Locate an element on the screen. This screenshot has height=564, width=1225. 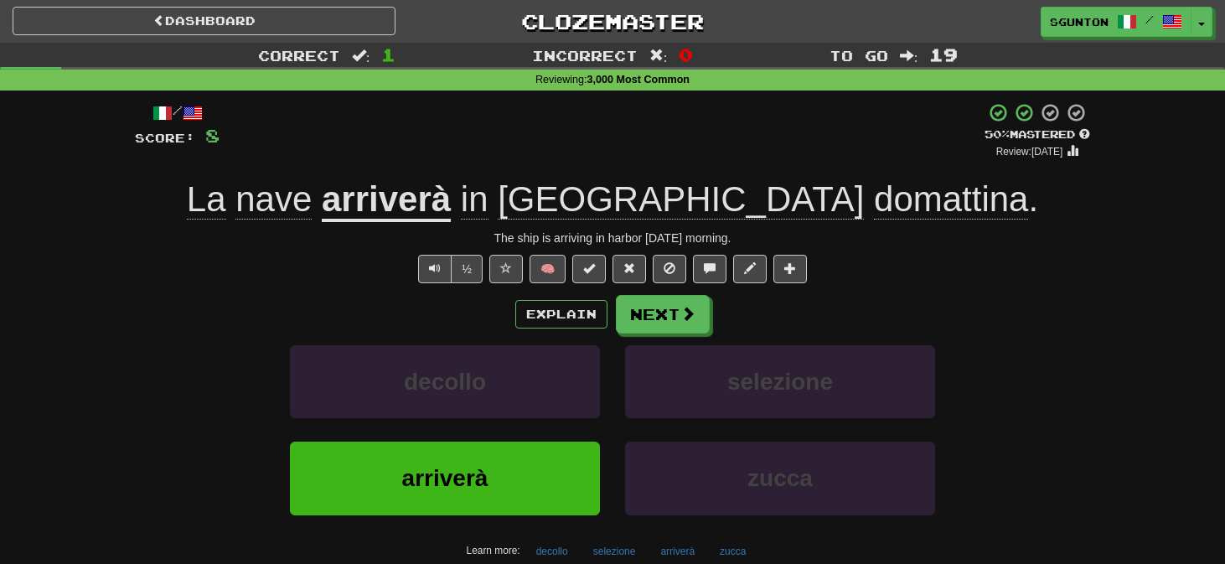
div: Text-to-speech controls is located at coordinates (448, 269).